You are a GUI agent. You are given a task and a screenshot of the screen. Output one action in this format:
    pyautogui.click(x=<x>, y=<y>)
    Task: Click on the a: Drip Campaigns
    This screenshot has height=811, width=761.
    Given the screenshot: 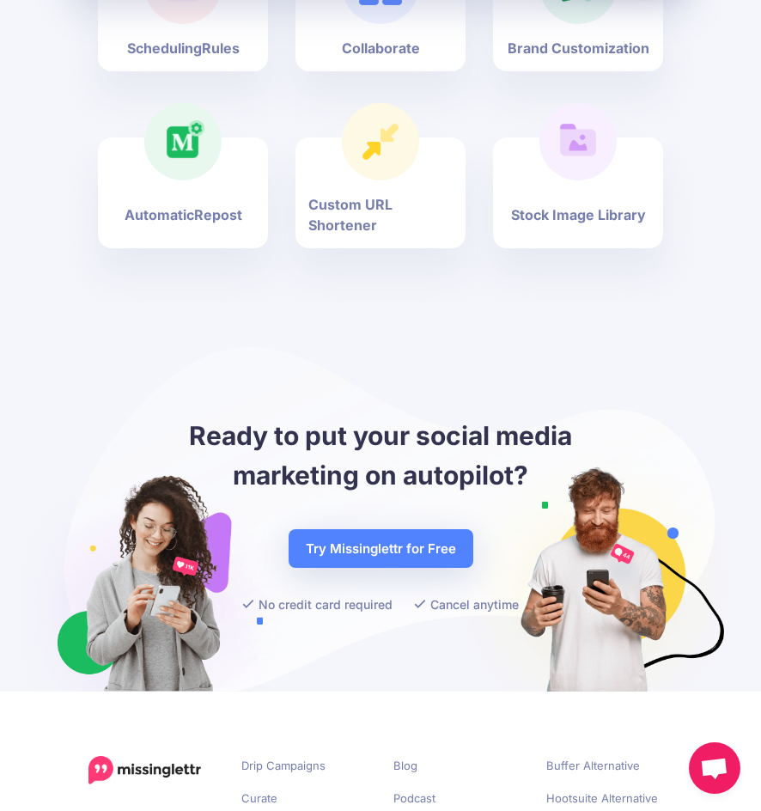 What is the action you would take?
    pyautogui.click(x=283, y=765)
    